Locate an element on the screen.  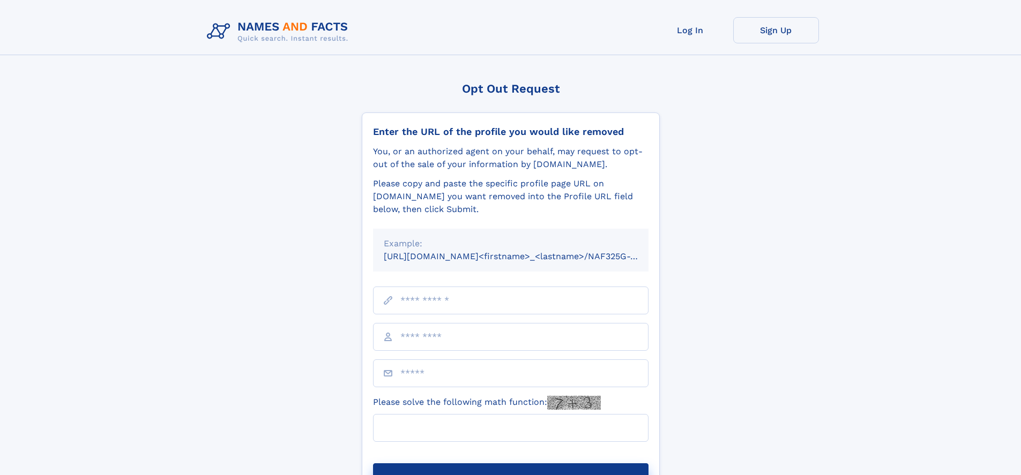
div: Enter the URL of the profile you would like removed is located at coordinates (511, 132).